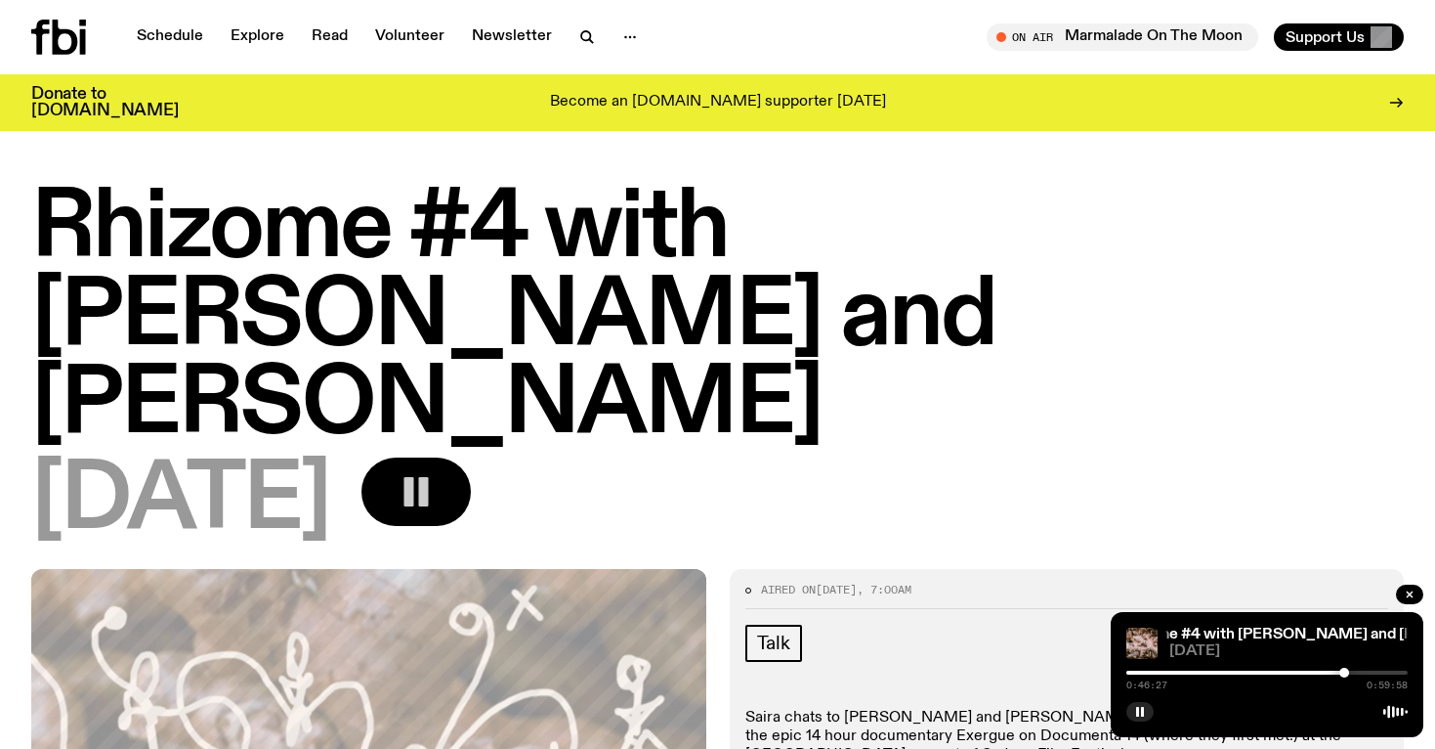  I want to click on a: Newsletter, so click(512, 37).